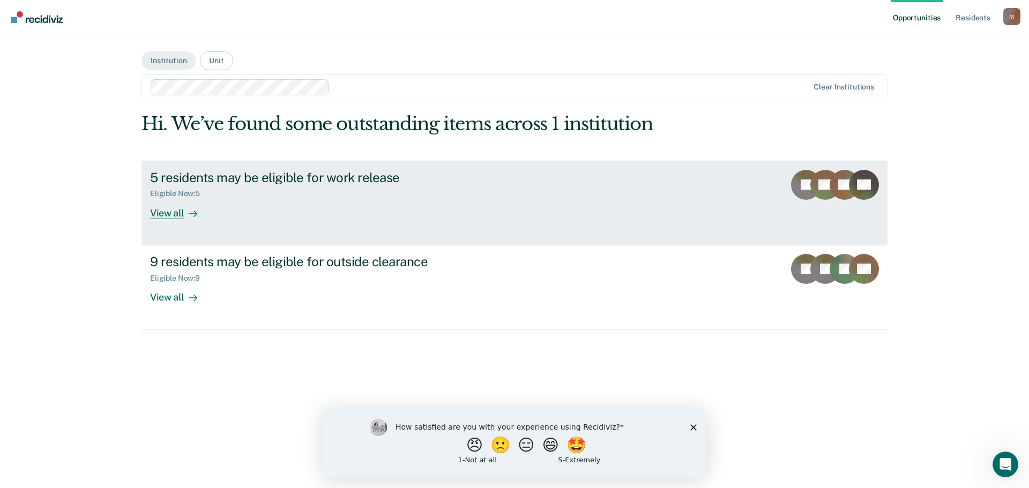 This screenshot has width=1029, height=488. I want to click on button: 2, so click(179, 37).